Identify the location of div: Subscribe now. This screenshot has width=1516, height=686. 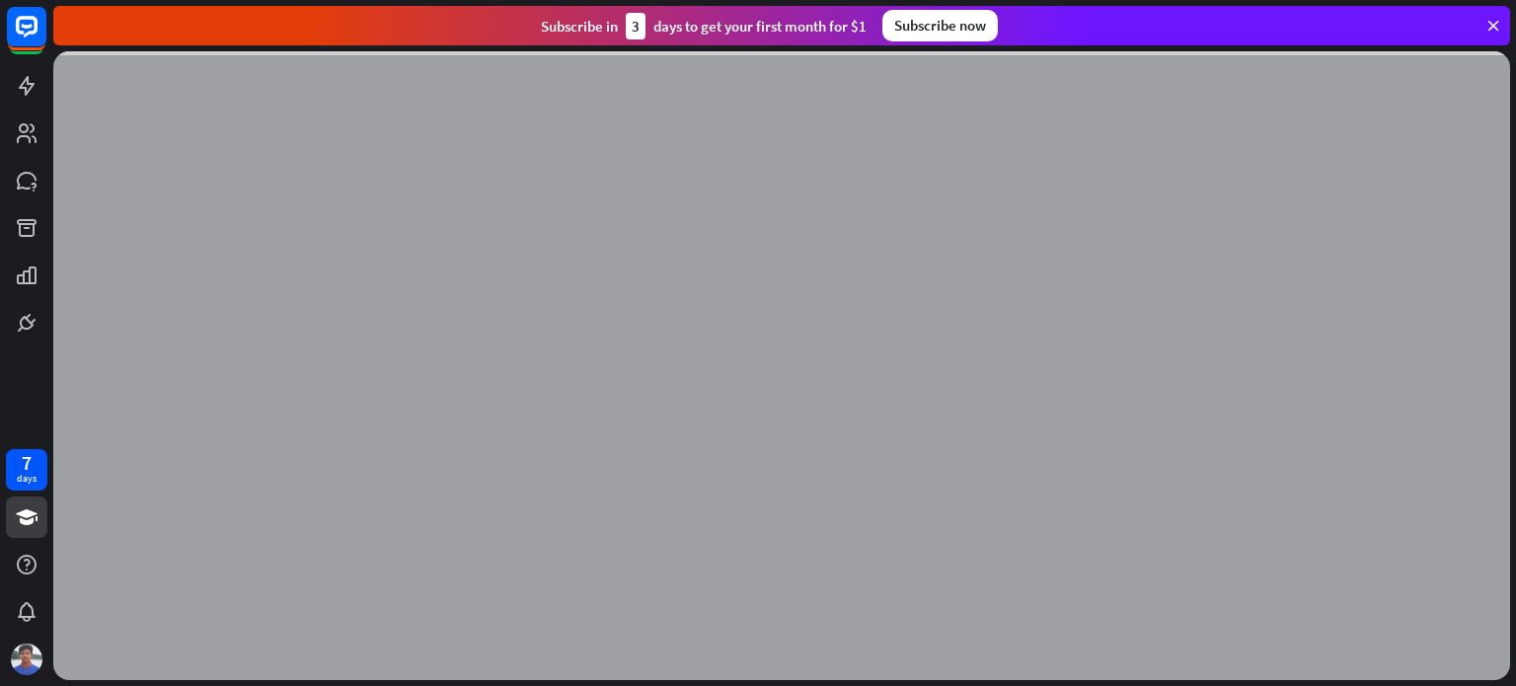
(940, 26).